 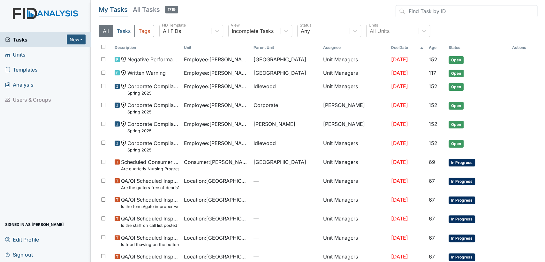 What do you see at coordinates (150, 244) in the screenshot?
I see `small: Is food thawing on the bottom shelf of the refrigerator within another container?` at bounding box center [150, 244].